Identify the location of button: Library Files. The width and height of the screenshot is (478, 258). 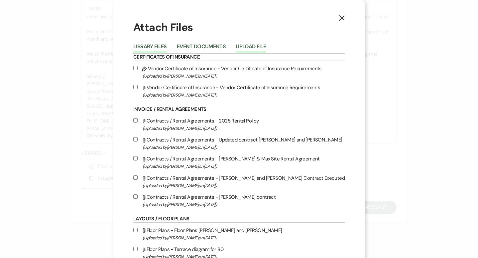
(150, 49).